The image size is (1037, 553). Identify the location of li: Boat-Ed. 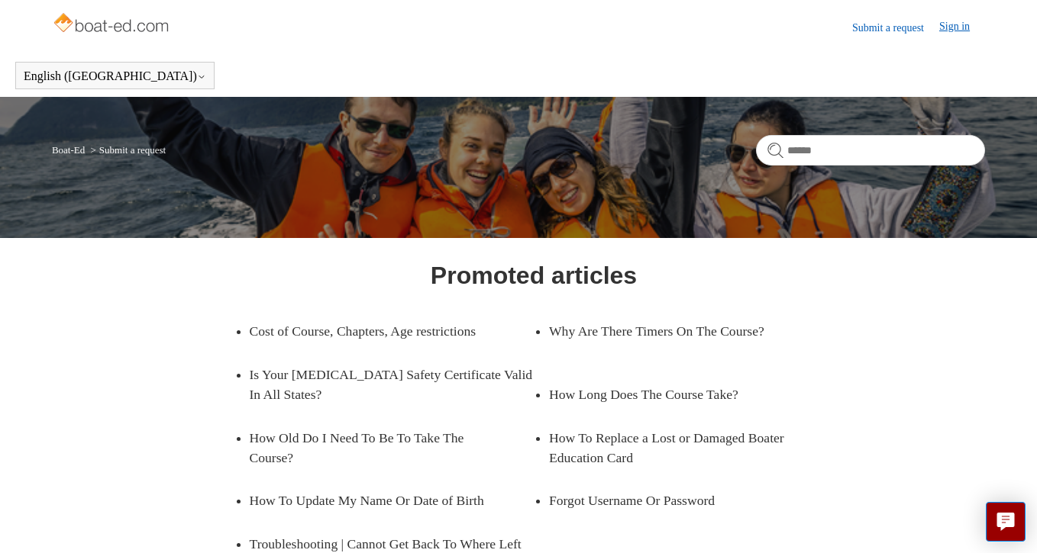
(69, 150).